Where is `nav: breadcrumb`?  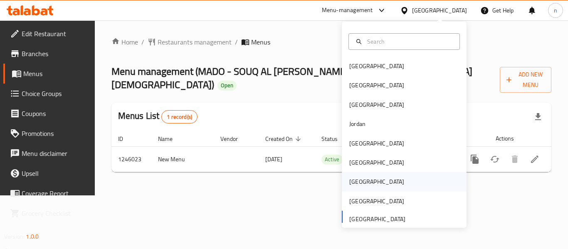 nav: breadcrumb is located at coordinates (331, 42).